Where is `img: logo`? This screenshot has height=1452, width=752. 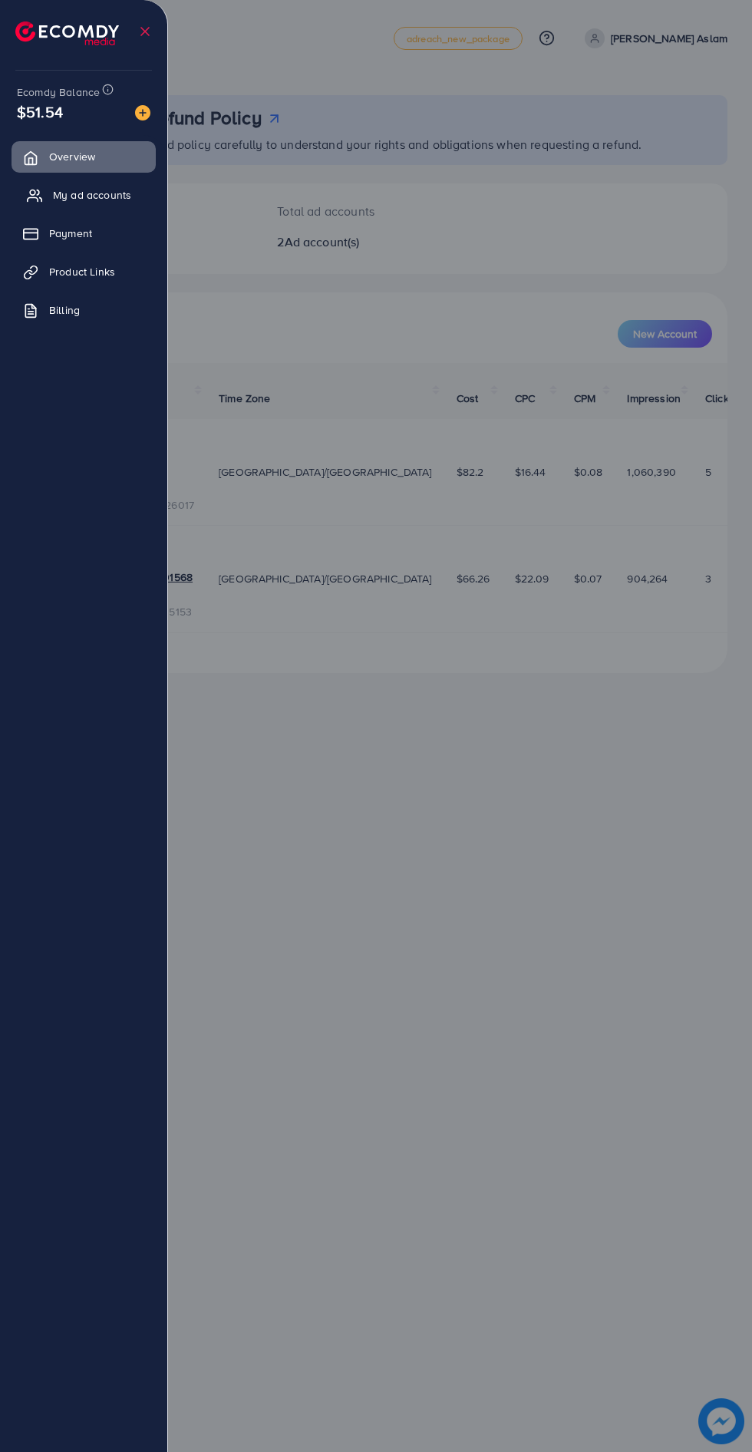
img: logo is located at coordinates (67, 33).